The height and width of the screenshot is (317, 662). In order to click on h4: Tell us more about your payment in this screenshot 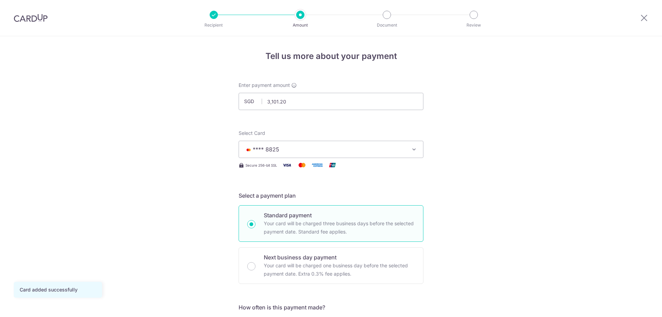, I will do `click(331, 56)`.